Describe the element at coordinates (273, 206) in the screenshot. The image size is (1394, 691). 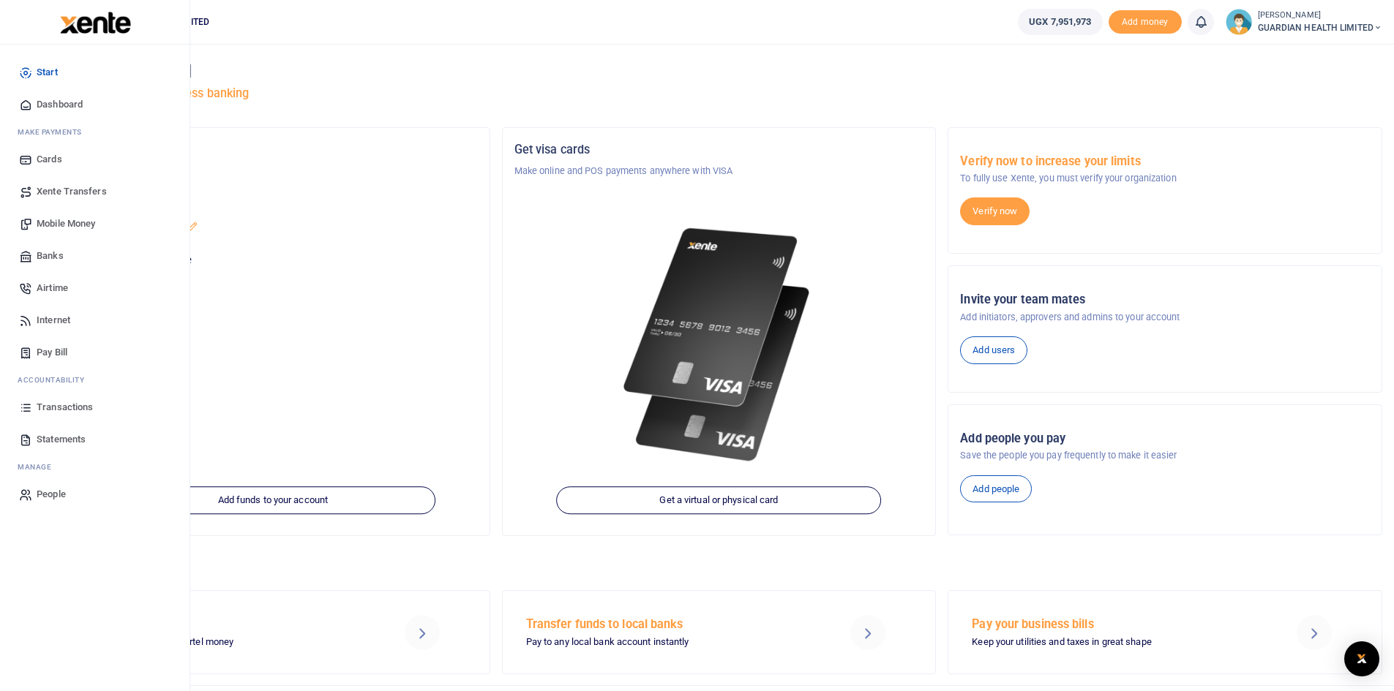
I see `h5: Account` at that location.